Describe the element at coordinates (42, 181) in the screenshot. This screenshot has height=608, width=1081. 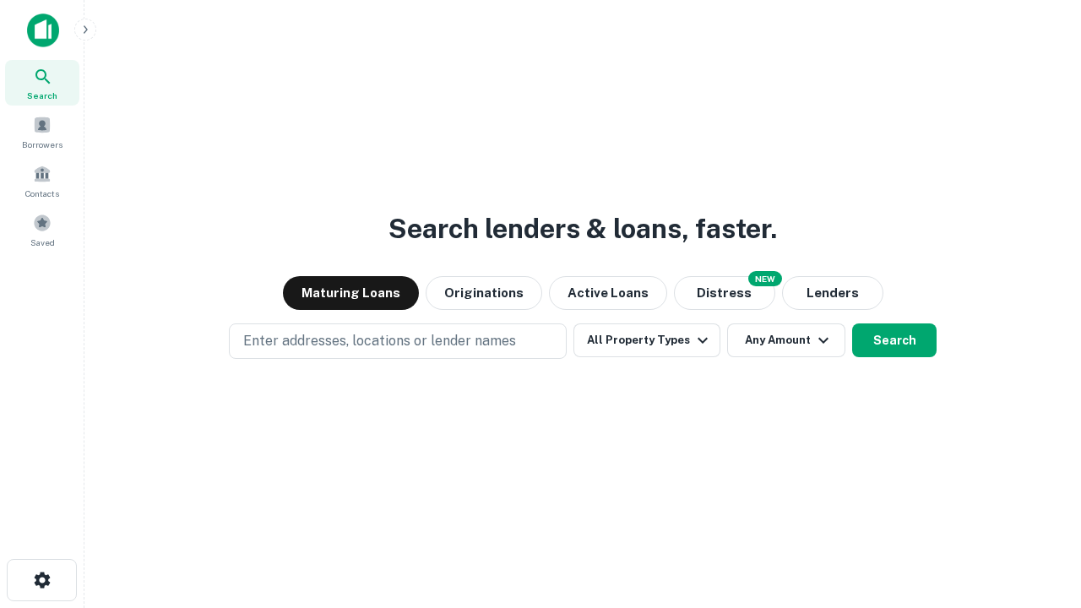
I see `a: Contacts` at that location.